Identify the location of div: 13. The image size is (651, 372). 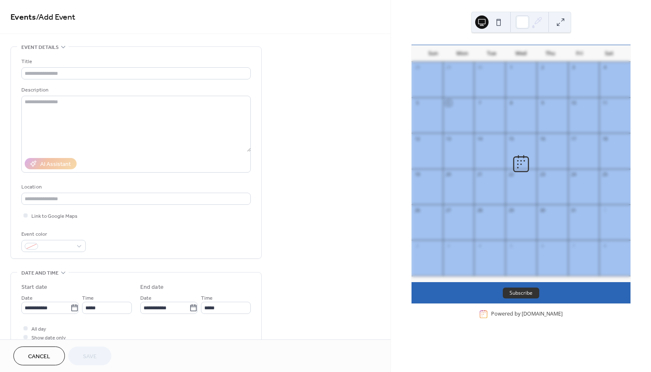
(448, 139).